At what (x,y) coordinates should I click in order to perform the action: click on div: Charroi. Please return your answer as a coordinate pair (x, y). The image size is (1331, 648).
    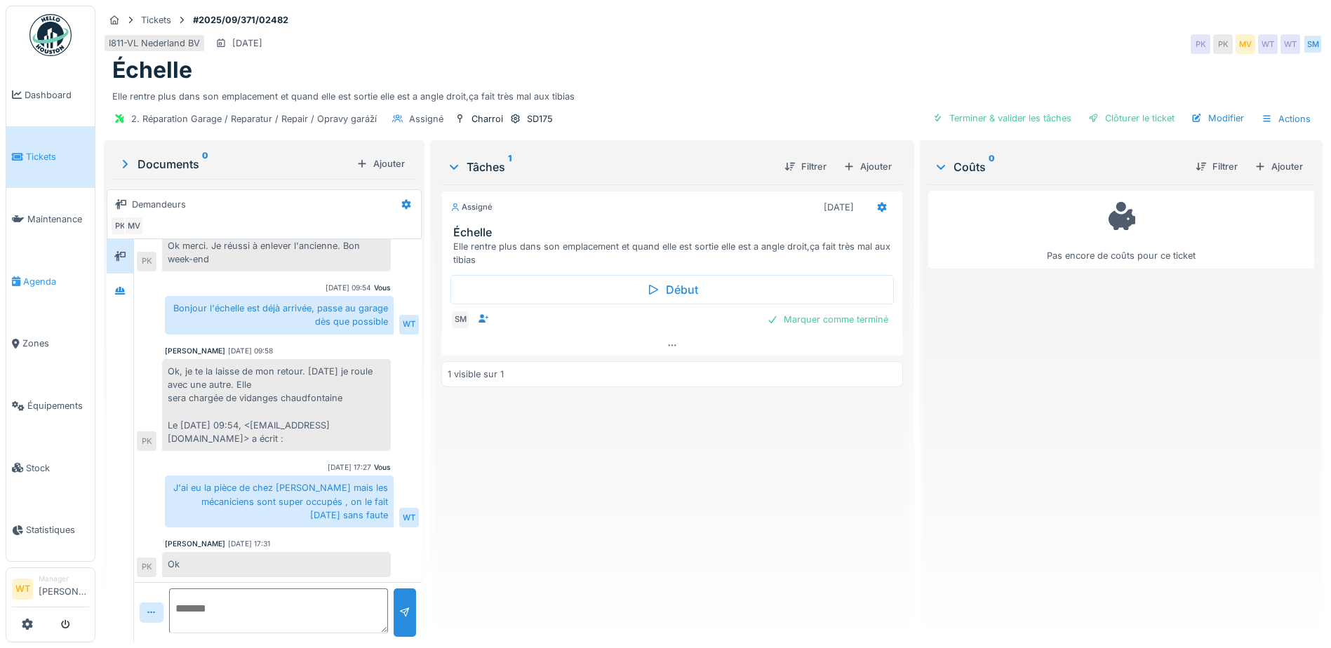
    Looking at the image, I should click on (487, 119).